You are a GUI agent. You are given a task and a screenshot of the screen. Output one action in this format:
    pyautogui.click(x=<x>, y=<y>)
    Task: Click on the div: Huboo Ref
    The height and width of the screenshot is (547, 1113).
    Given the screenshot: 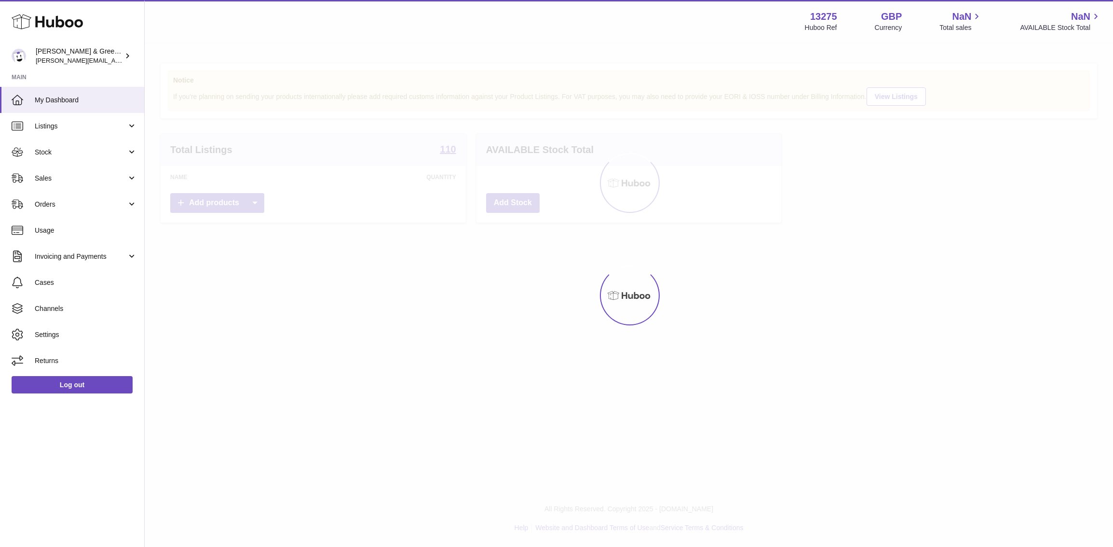 What is the action you would take?
    pyautogui.click(x=821, y=27)
    